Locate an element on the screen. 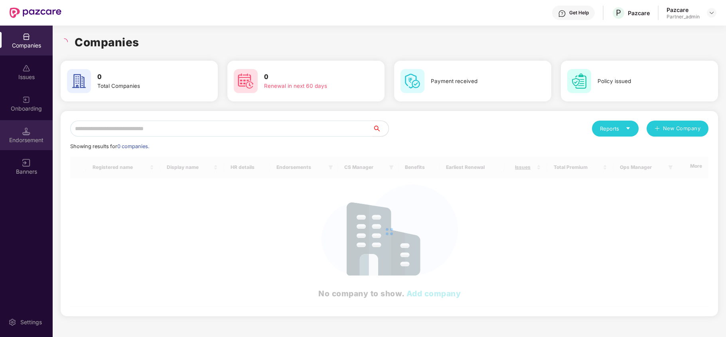 The width and height of the screenshot is (726, 337). div: Policy issued is located at coordinates (645, 81).